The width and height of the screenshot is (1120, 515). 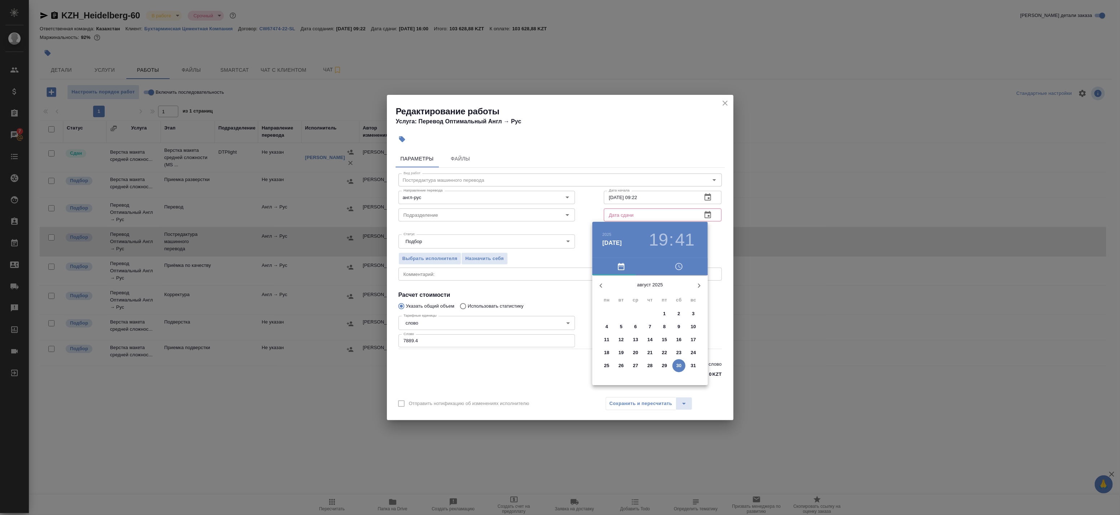 I want to click on p: 7, so click(x=650, y=327).